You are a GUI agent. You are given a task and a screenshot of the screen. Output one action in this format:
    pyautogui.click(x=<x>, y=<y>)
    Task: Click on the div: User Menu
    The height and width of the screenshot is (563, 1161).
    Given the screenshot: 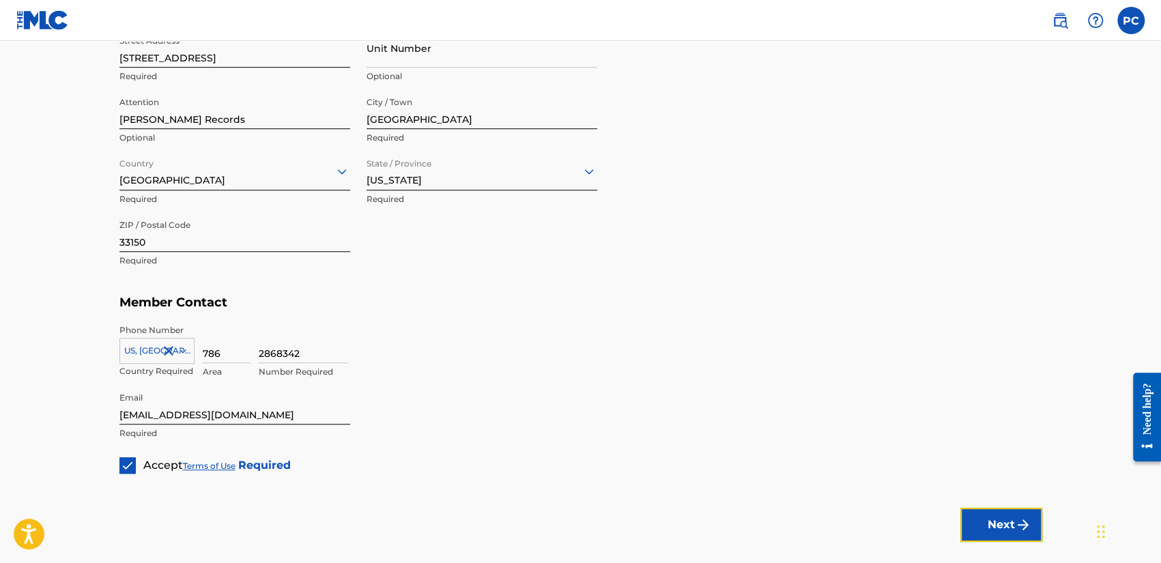 What is the action you would take?
    pyautogui.click(x=1131, y=20)
    